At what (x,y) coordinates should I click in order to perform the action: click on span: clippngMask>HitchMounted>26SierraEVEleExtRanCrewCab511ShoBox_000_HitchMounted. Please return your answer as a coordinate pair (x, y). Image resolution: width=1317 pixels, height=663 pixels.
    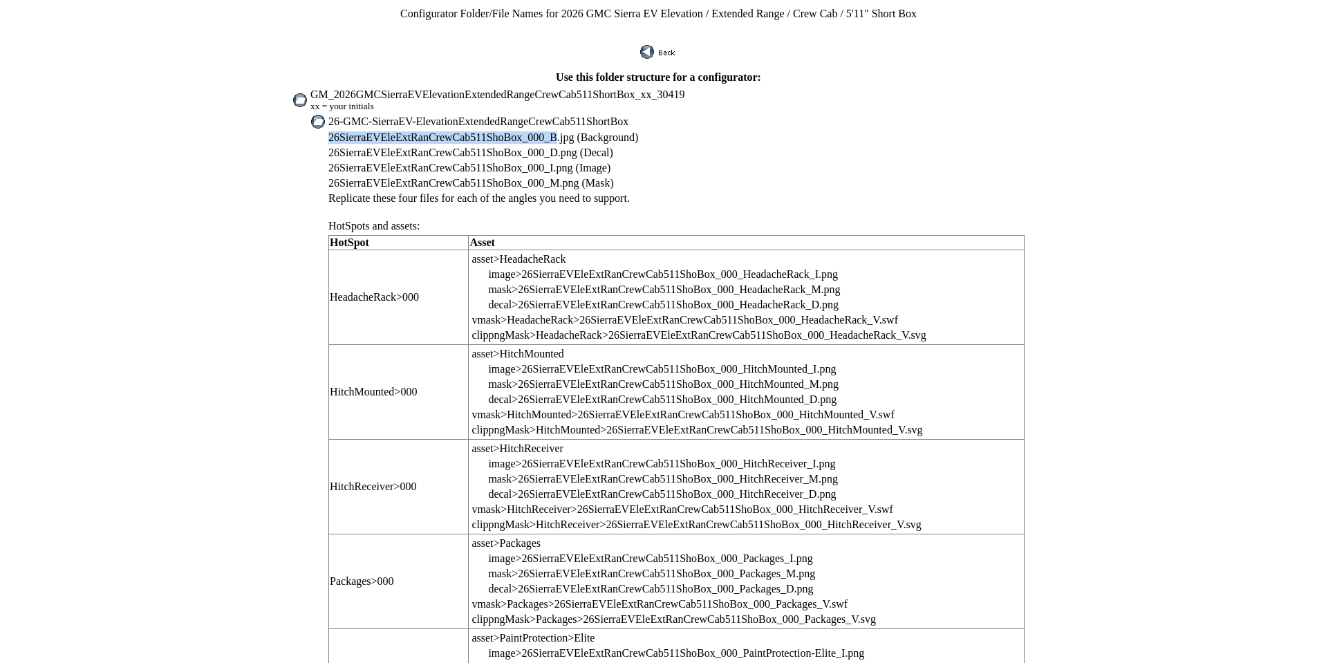
    Looking at the image, I should click on (681, 429).